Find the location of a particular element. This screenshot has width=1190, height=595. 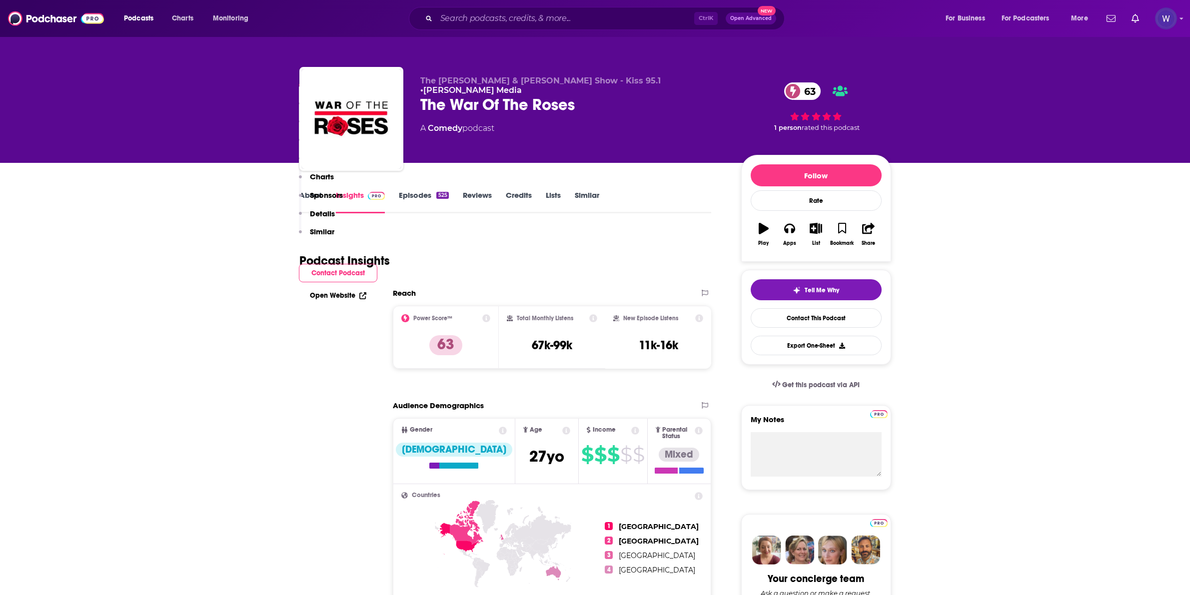

span: Podcasts is located at coordinates (138, 18).